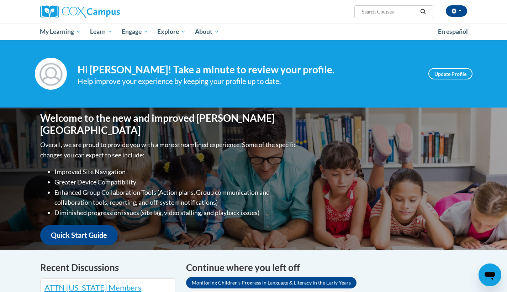 This screenshot has height=292, width=507. I want to click on span: Engage, so click(135, 32).